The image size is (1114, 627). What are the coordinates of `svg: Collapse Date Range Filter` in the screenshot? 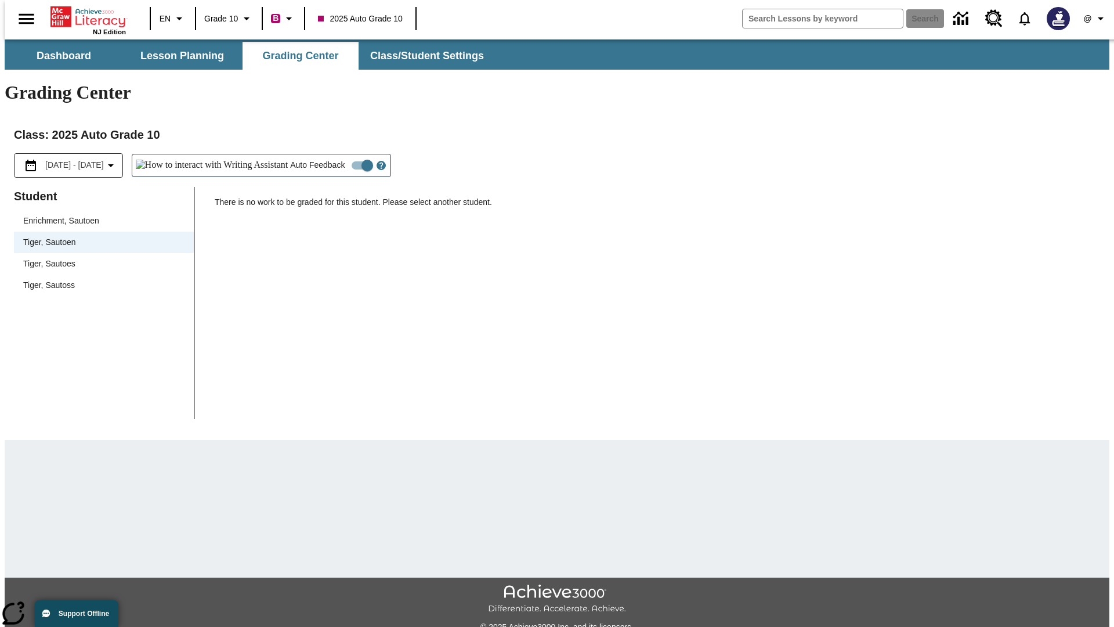 It's located at (111, 165).